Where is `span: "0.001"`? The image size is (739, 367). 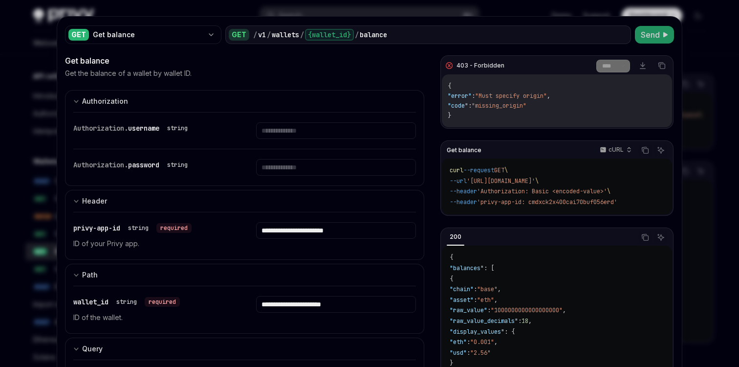 span: "0.001" is located at coordinates (482, 342).